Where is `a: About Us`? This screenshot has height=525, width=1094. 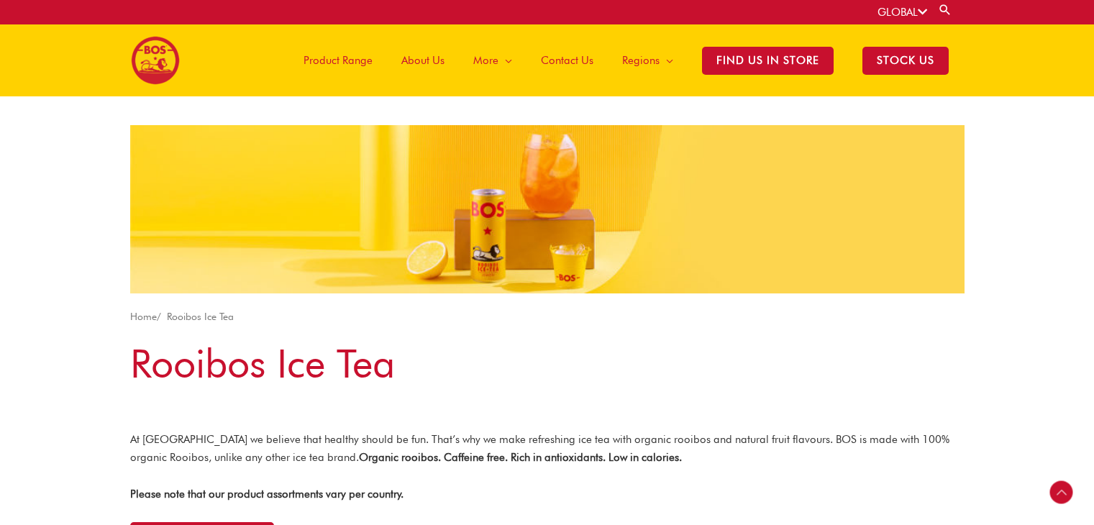 a: About Us is located at coordinates (423, 60).